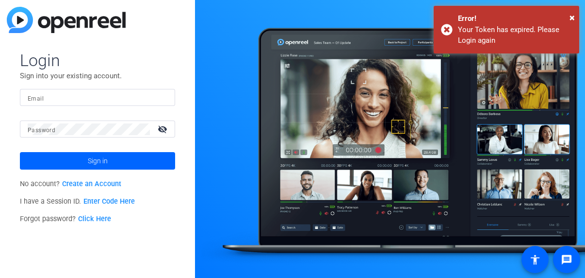 The image size is (585, 278). I want to click on mat-icon: message, so click(567, 259).